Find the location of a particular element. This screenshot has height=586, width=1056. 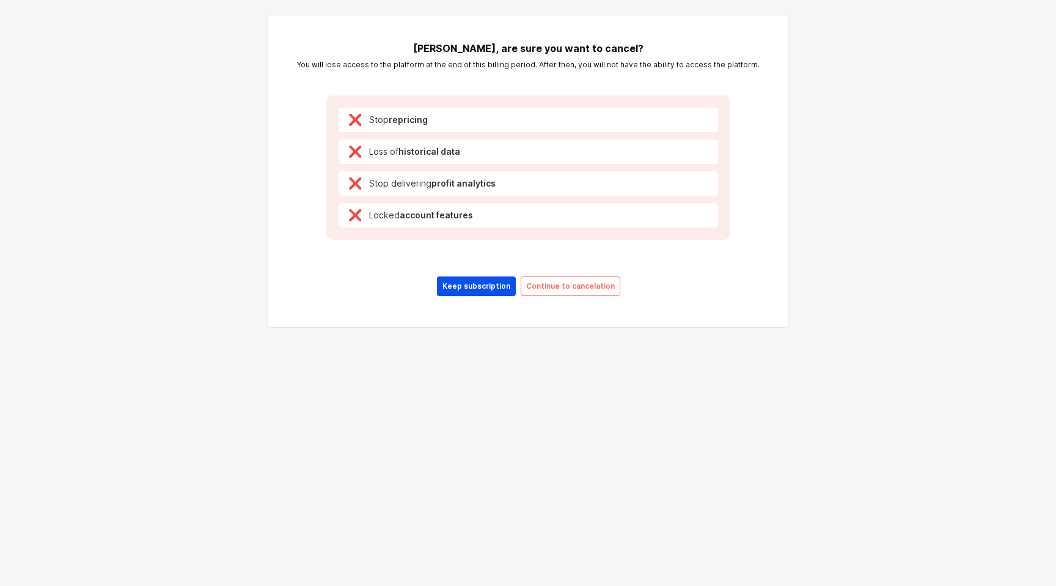

button: Continue to cancelation is located at coordinates (570, 286).